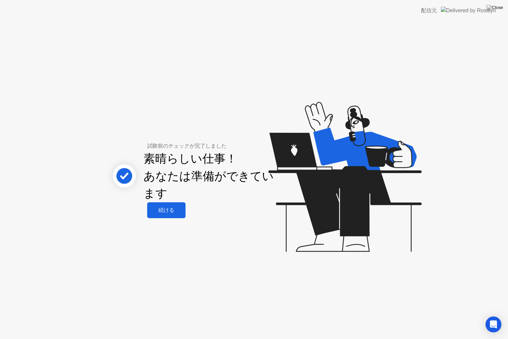 The image size is (508, 339). Describe the element at coordinates (215, 146) in the screenshot. I see `div: 試験前のチェックが完了しました` at that location.